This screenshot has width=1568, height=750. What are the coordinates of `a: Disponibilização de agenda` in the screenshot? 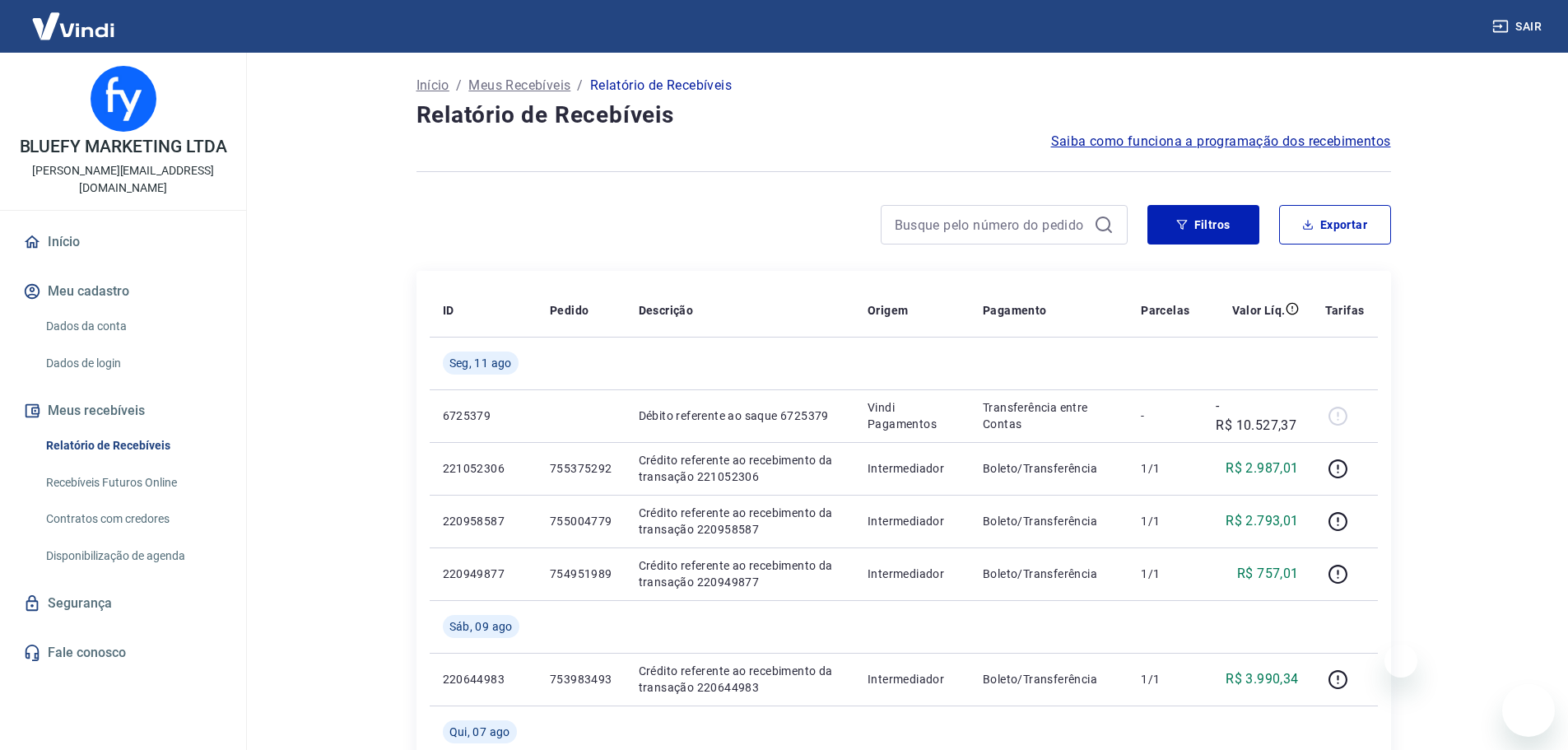 It's located at (133, 556).